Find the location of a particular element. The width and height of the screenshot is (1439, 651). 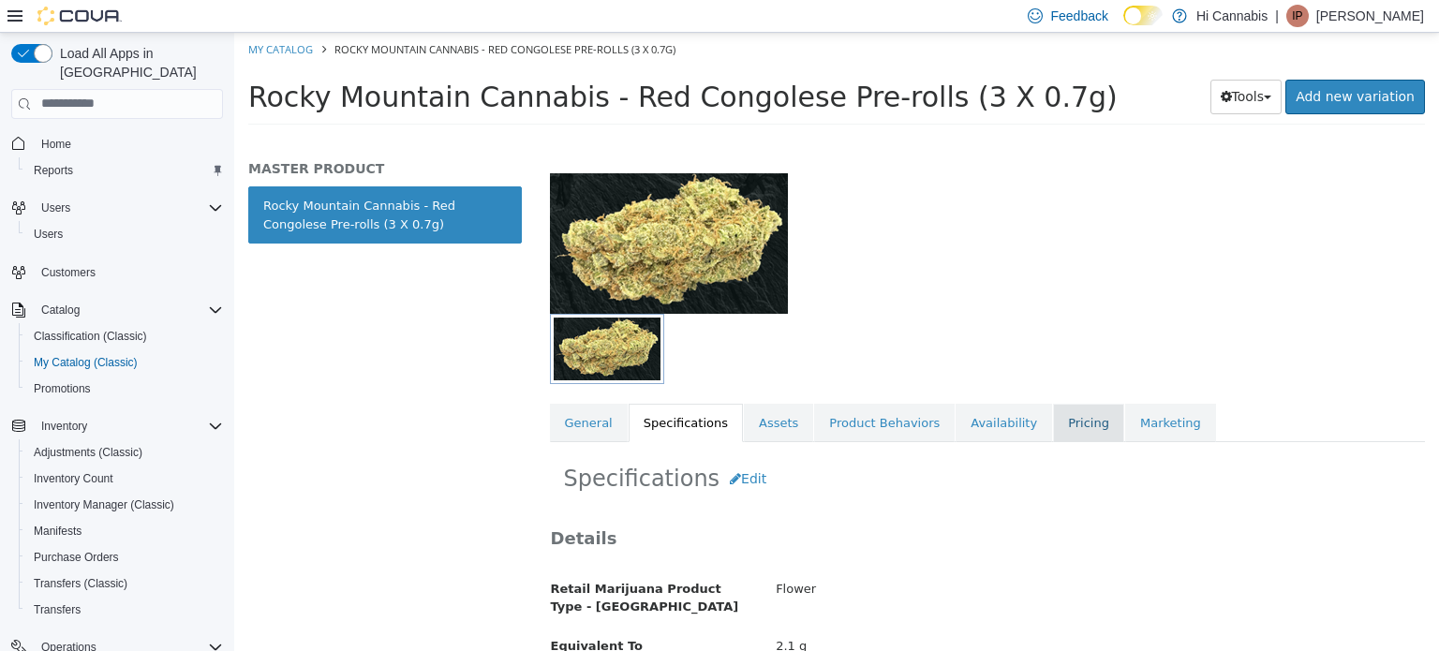

span: Feedback is located at coordinates (1079, 16).